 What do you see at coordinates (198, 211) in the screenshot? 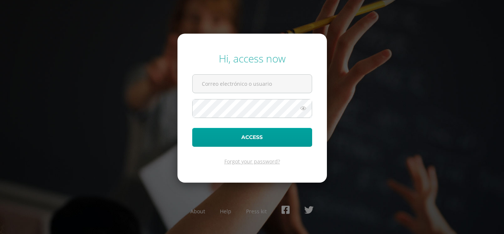
I see `a: About` at bounding box center [198, 211].